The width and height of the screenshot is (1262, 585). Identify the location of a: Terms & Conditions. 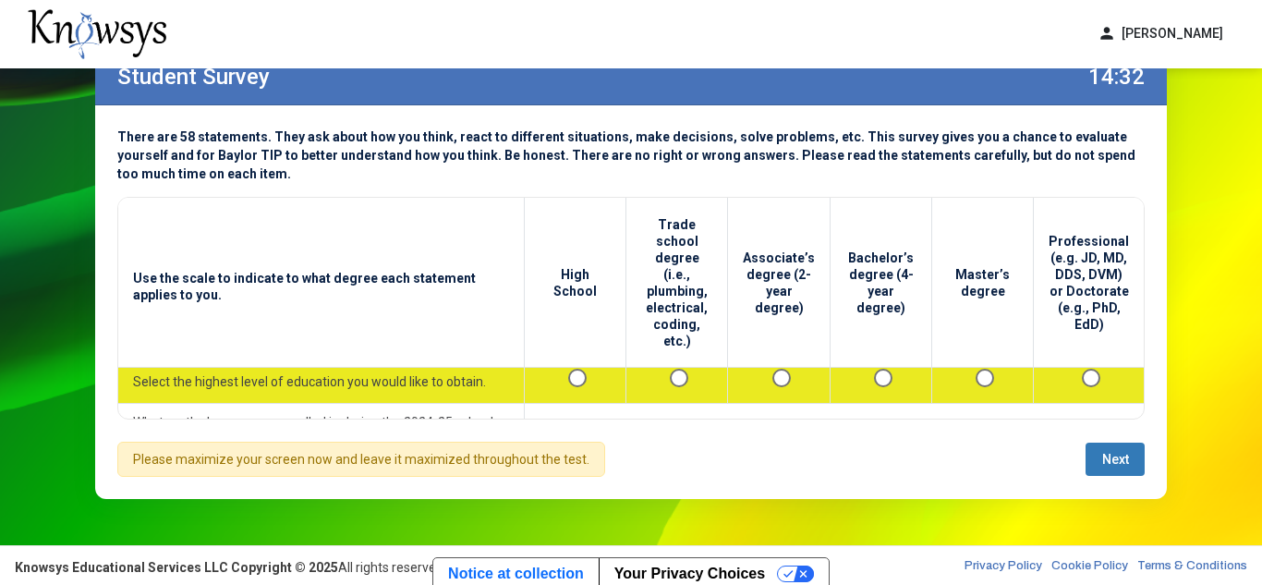
(1192, 567).